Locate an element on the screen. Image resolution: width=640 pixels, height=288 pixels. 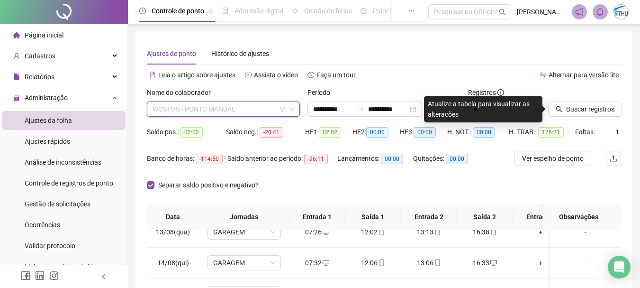
div: HE 1: is located at coordinates (329, 132).